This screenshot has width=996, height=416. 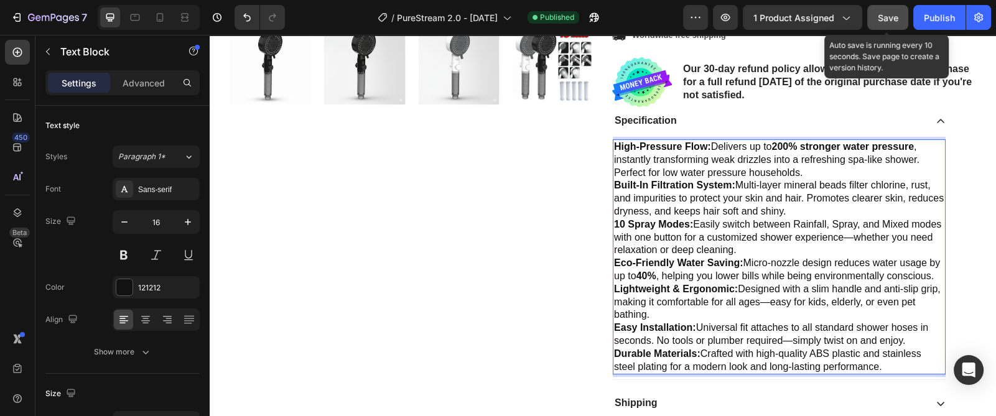 What do you see at coordinates (453, 111) in the screenshot?
I see `strong: High-Pressure Flow:` at bounding box center [453, 111].